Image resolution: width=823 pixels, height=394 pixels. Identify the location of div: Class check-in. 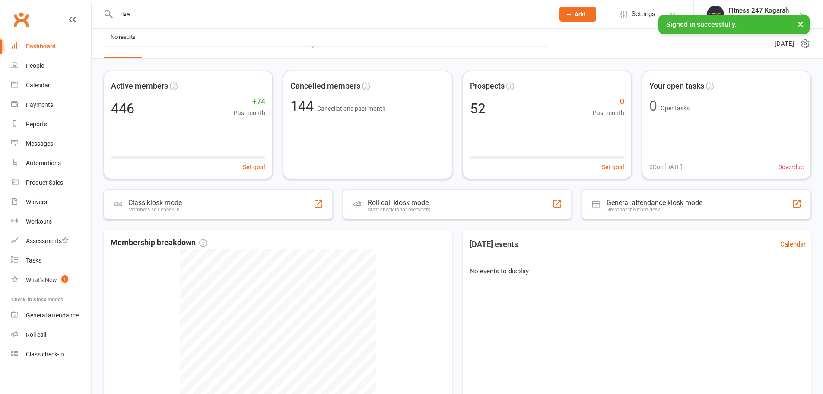
(45, 354).